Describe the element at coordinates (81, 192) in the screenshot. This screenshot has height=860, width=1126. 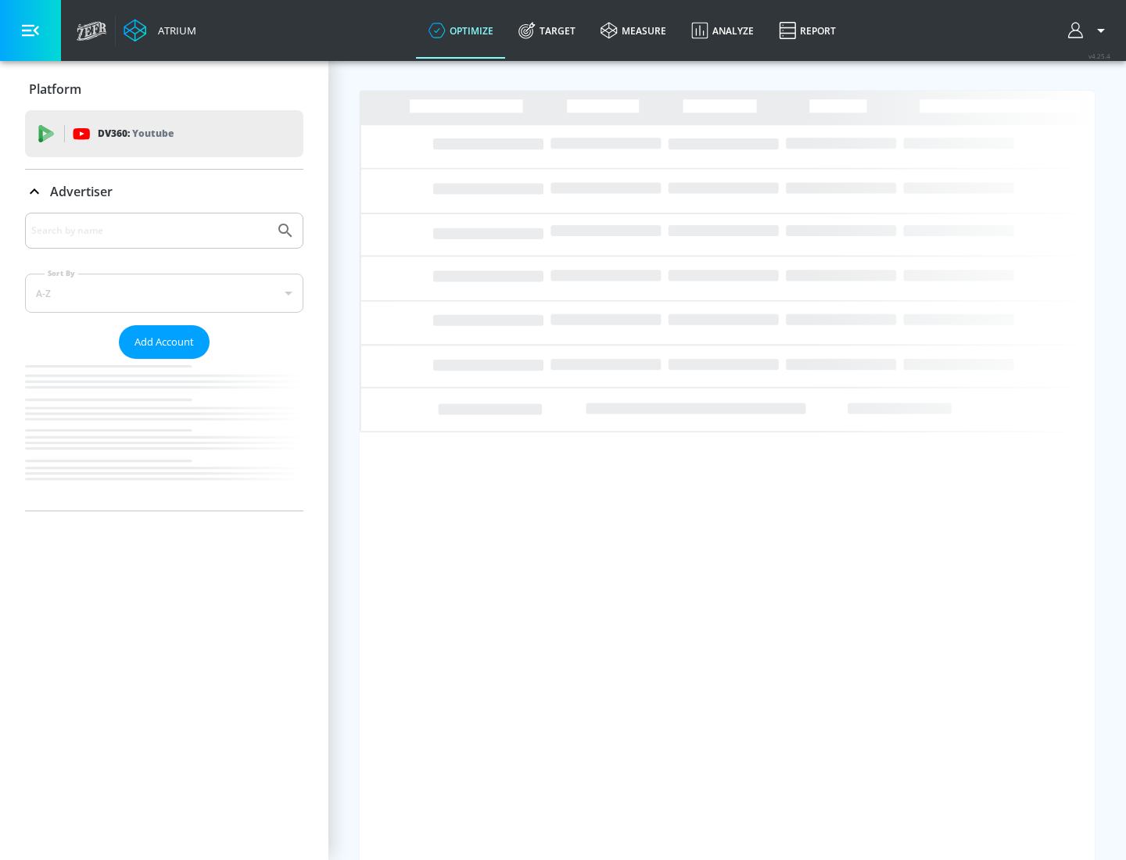
I see `p: Advertiser` at that location.